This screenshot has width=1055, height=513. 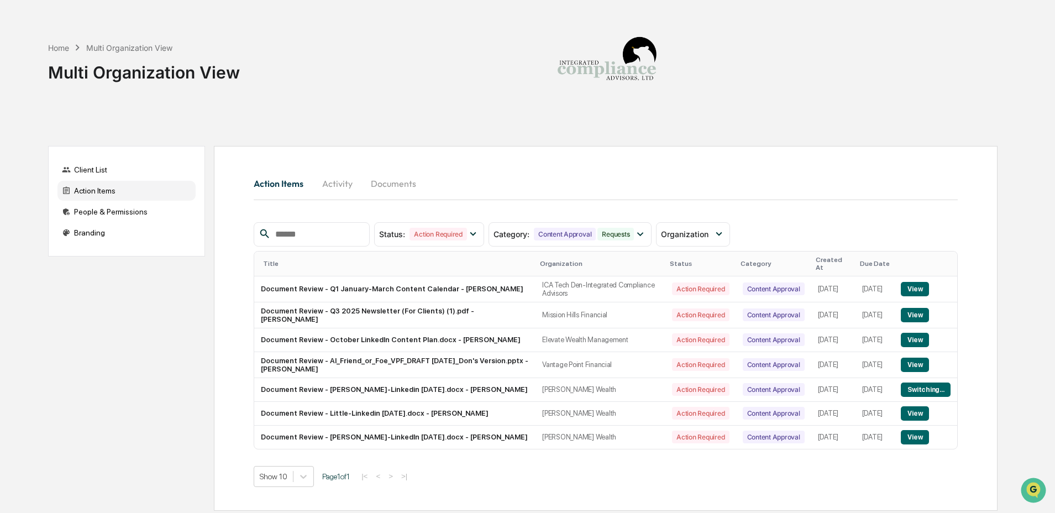 I want to click on td: Vantage Point Financial, so click(x=600, y=365).